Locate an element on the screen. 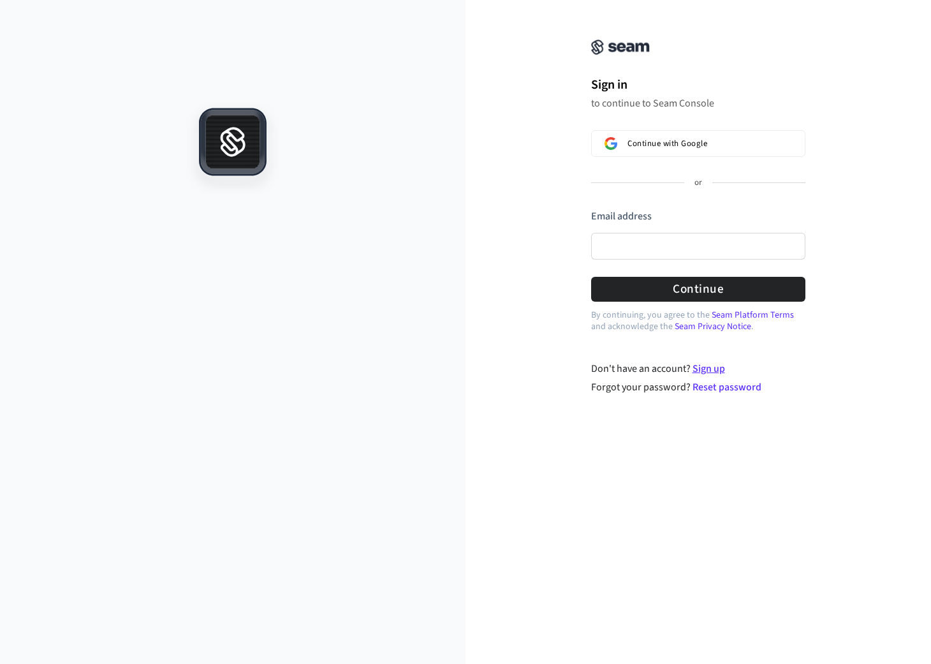 This screenshot has height=664, width=931. p: By continuing, you agree to the and acknowledge the . is located at coordinates (699, 321).